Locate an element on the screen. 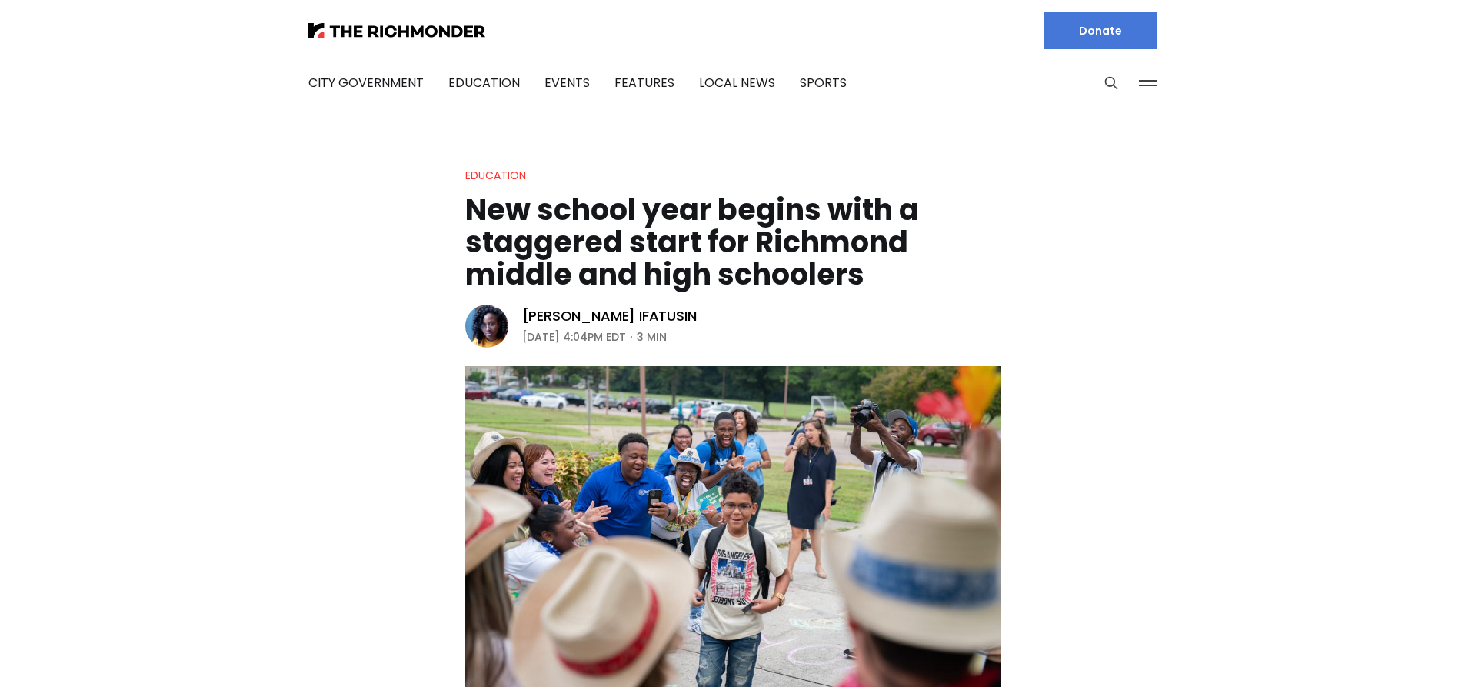 The image size is (1465, 687). a: Sports is located at coordinates (823, 82).